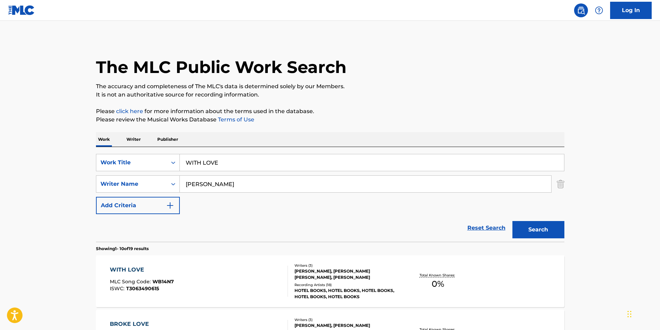  Describe the element at coordinates (330, 95) in the screenshot. I see `p: It is not an authoritative source for recording information.` at that location.